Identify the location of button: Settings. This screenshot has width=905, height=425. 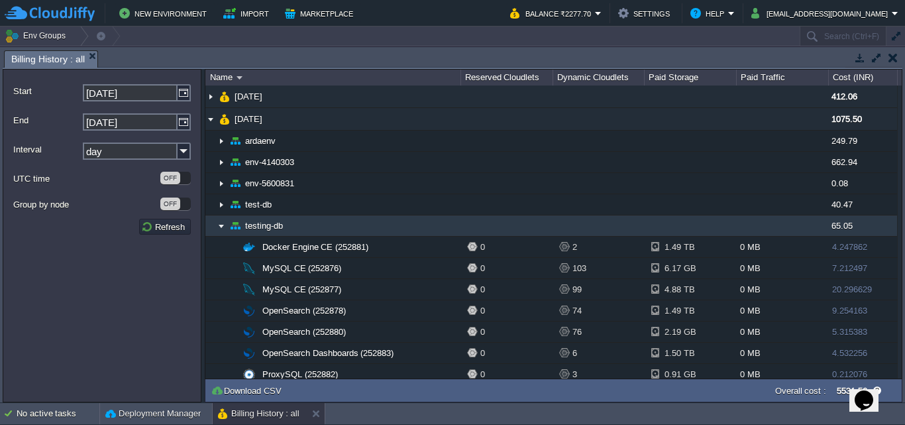
(646, 13).